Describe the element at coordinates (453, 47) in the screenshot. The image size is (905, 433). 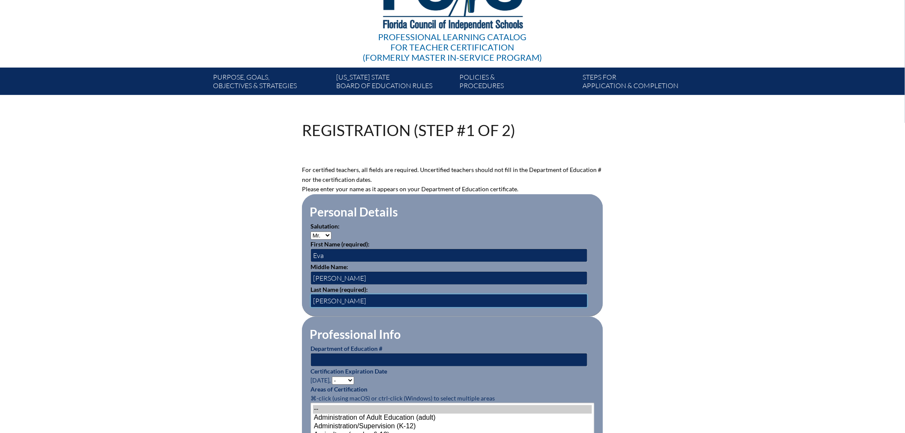
I see `div: Professional Learning Catalog (formerly Master In-service Program)` at that location.